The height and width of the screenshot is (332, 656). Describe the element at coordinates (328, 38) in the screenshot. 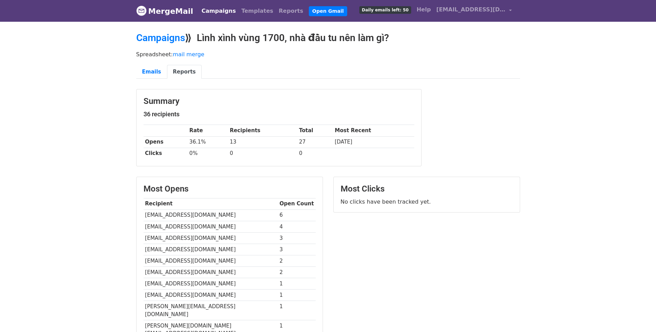

I see `h2: ⟫ Lình xình vùng 1700, nhà đầu tu nên làm gì?` at that location.